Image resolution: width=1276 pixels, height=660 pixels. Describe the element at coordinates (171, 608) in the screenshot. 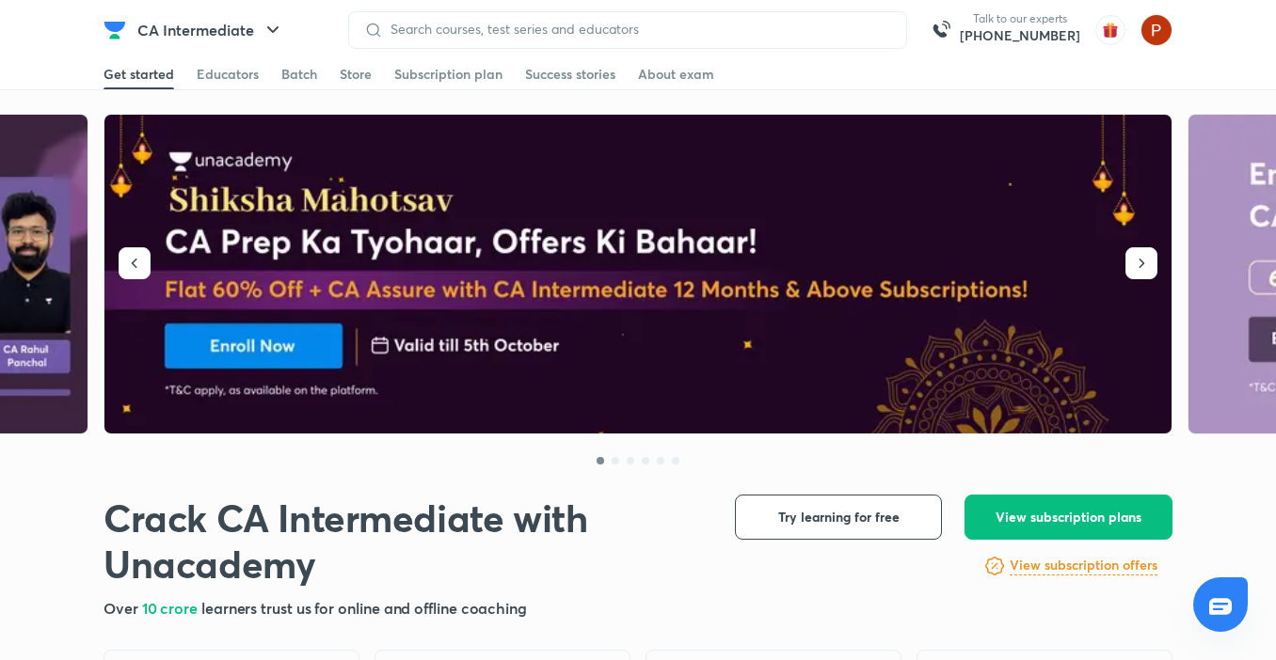

I see `span: 10 crore` at that location.